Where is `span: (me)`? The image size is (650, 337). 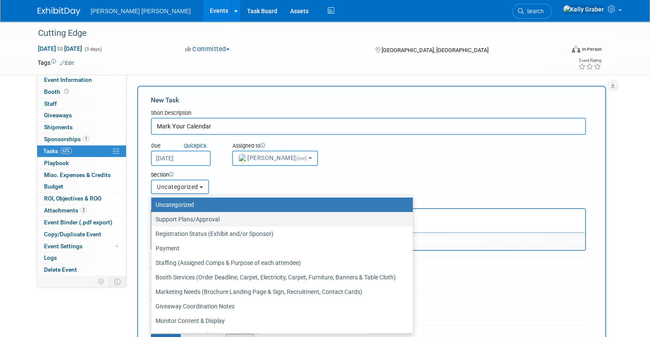
span: (me) is located at coordinates (302, 158).